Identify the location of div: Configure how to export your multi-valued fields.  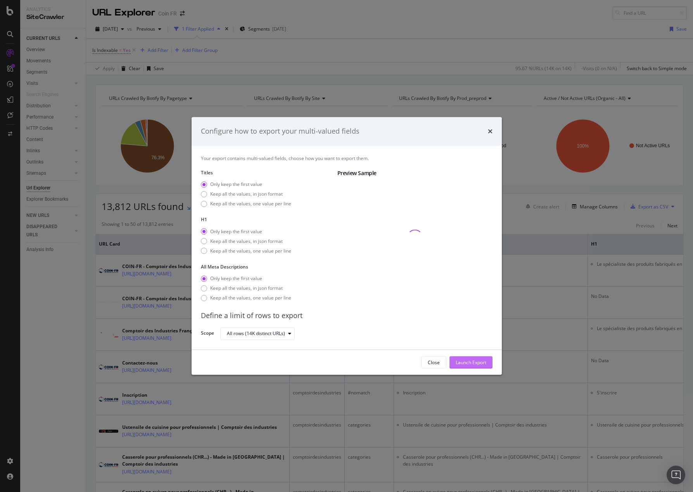
(280, 131).